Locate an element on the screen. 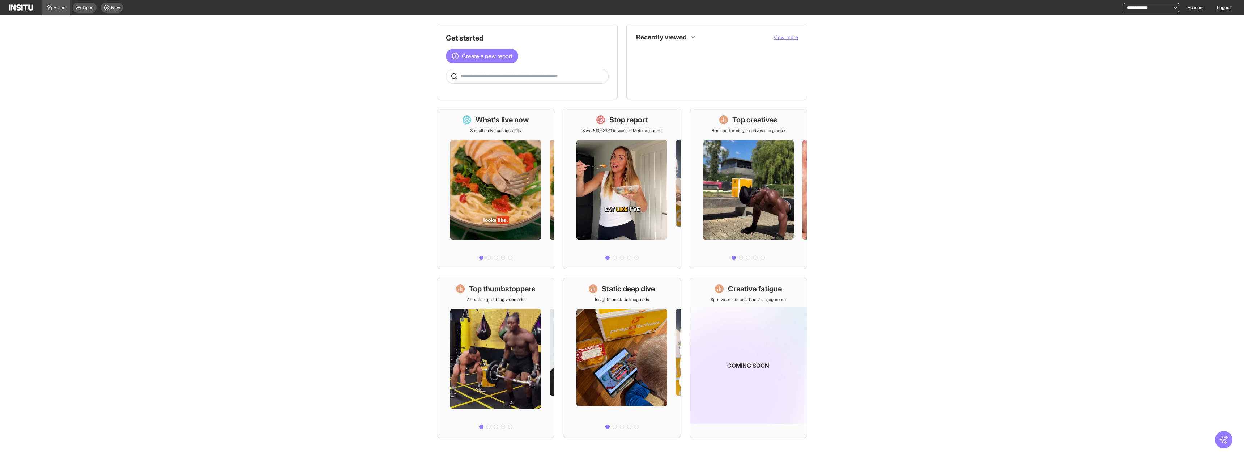 The width and height of the screenshot is (1244, 460). a: Stop reportSave £13,631.41 in wasted Meta ad spend is located at coordinates (622, 188).